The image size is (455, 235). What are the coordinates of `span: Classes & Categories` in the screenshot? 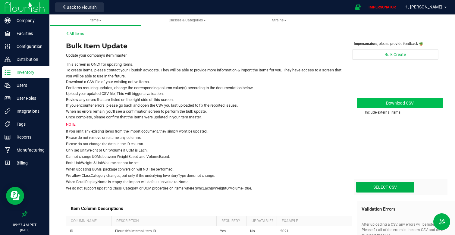 It's located at (187, 20).